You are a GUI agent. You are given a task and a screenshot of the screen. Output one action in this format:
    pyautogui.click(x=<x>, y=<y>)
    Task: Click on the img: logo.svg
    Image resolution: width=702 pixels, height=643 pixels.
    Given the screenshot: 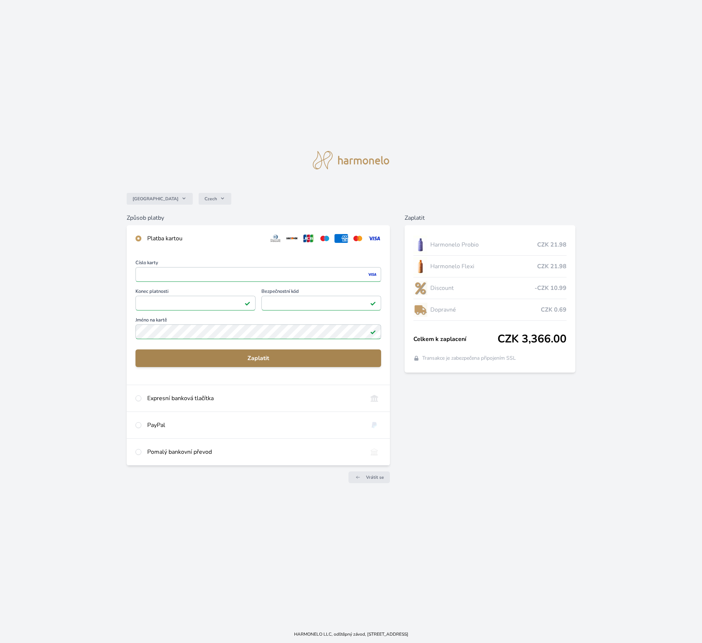 What is the action you would take?
    pyautogui.click(x=351, y=160)
    